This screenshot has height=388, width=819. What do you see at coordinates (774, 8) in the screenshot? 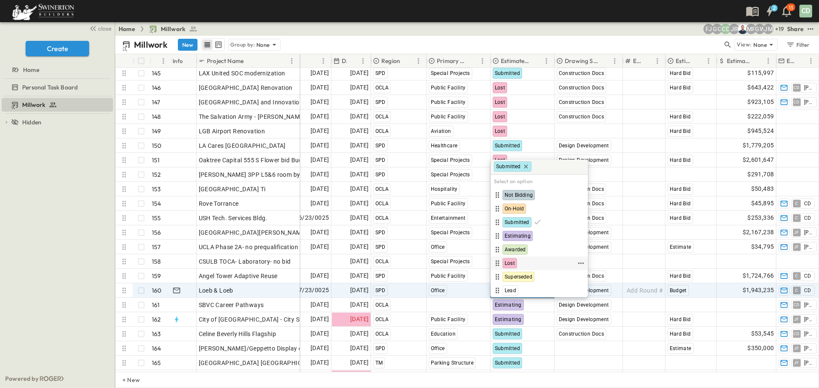
I see `h6: 2` at bounding box center [774, 8].